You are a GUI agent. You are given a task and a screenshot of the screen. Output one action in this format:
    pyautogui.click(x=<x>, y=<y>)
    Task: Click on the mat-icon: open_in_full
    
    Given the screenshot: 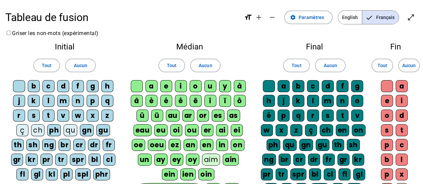 What is the action you would take?
    pyautogui.click(x=411, y=17)
    